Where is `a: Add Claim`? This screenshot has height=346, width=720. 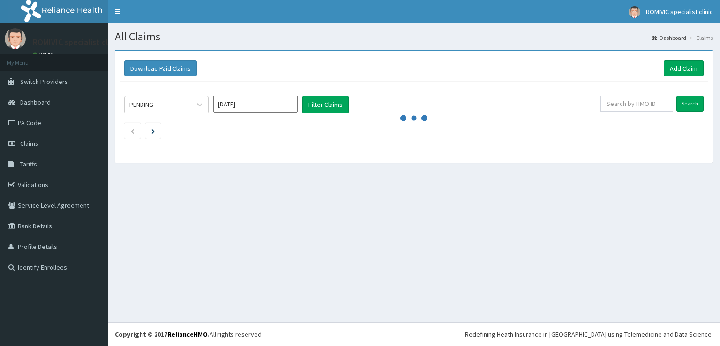 a: Add Claim is located at coordinates (683, 68).